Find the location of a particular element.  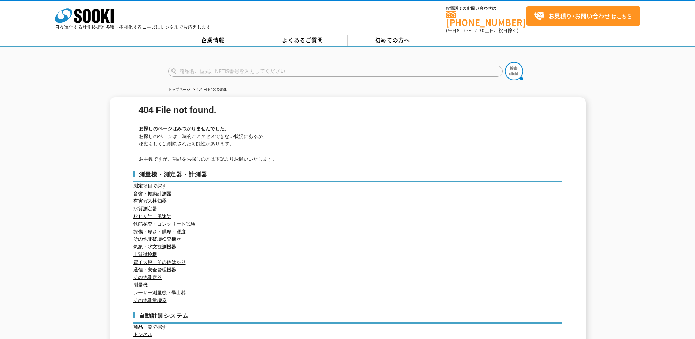

a: 測定項目で探す is located at coordinates (150, 185).